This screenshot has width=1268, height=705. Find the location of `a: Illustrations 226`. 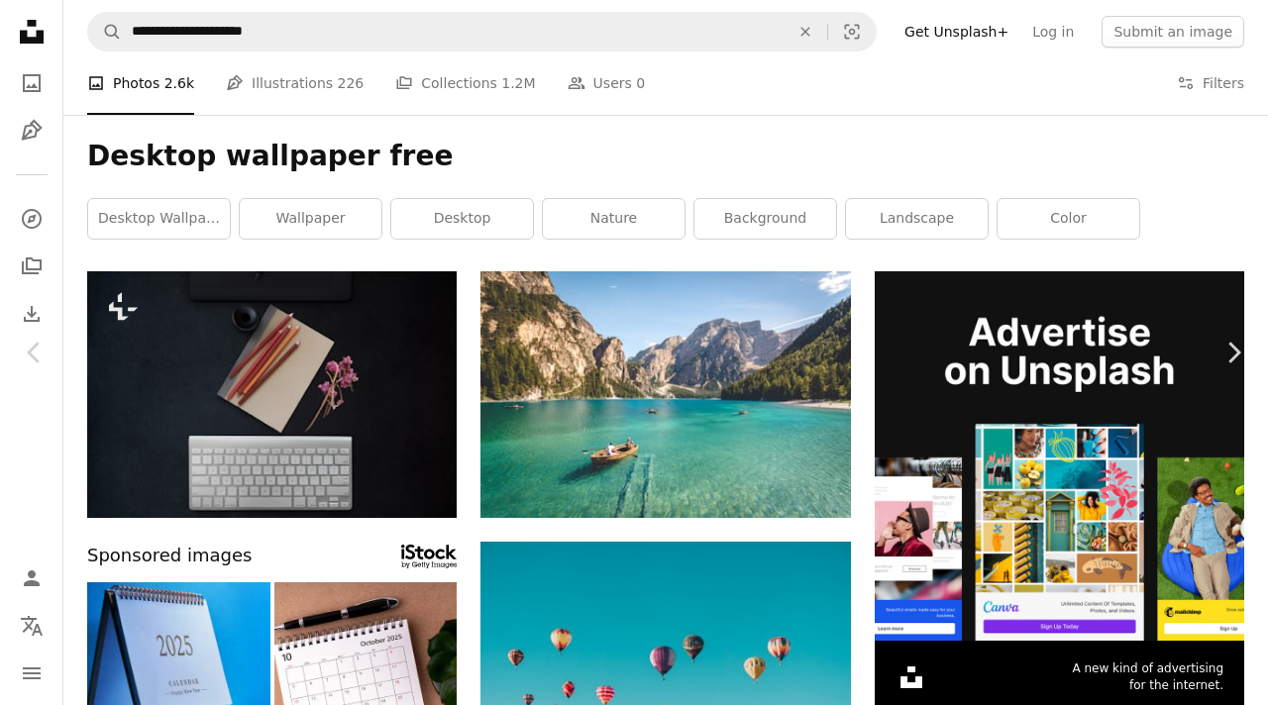

a: Illustrations 226 is located at coordinates (294, 83).